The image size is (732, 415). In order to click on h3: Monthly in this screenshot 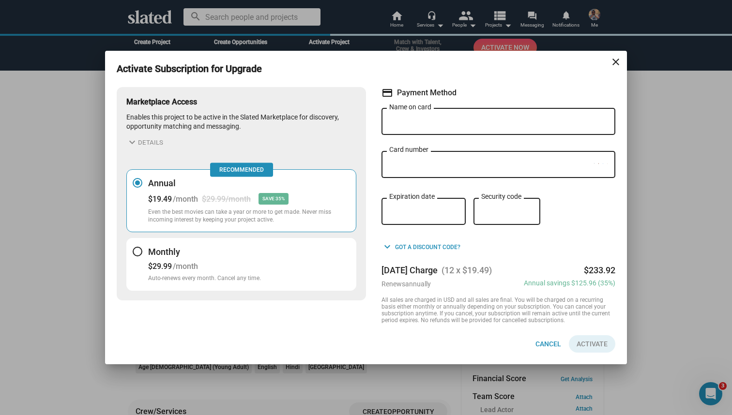, I will do `click(204, 252)`.